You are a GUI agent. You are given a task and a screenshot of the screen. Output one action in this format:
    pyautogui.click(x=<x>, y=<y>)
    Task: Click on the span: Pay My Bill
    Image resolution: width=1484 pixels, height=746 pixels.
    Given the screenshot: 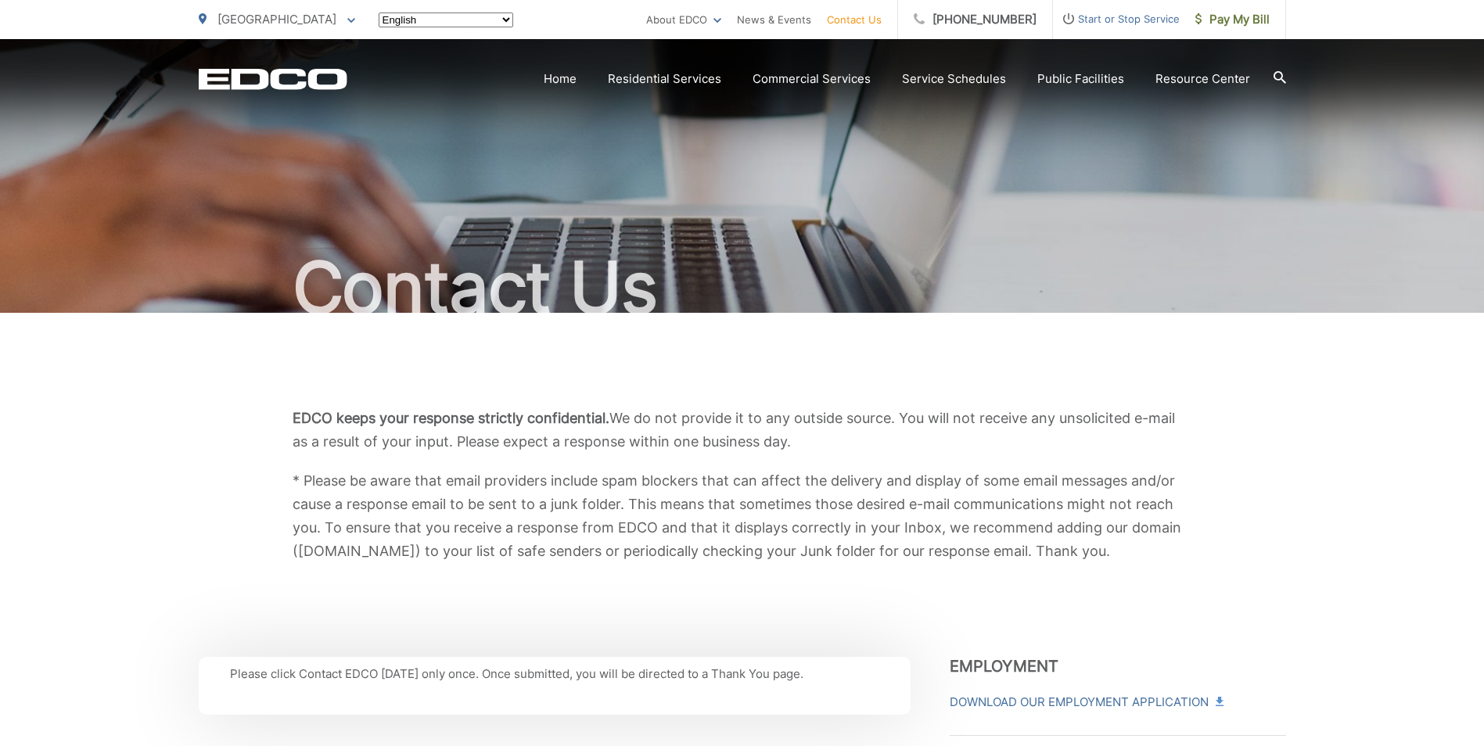 What is the action you would take?
    pyautogui.click(x=1232, y=20)
    